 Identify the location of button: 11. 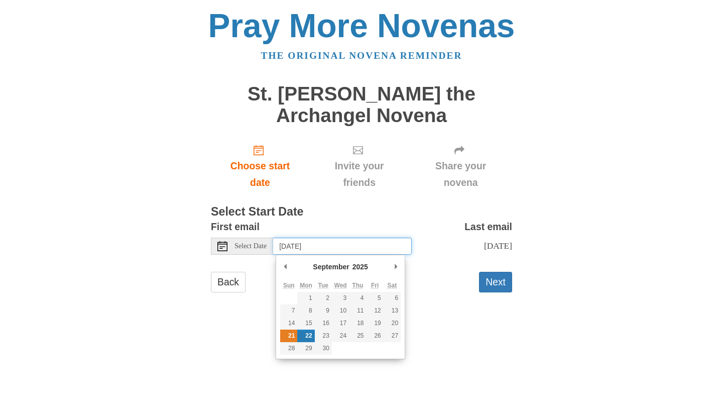
(358, 310).